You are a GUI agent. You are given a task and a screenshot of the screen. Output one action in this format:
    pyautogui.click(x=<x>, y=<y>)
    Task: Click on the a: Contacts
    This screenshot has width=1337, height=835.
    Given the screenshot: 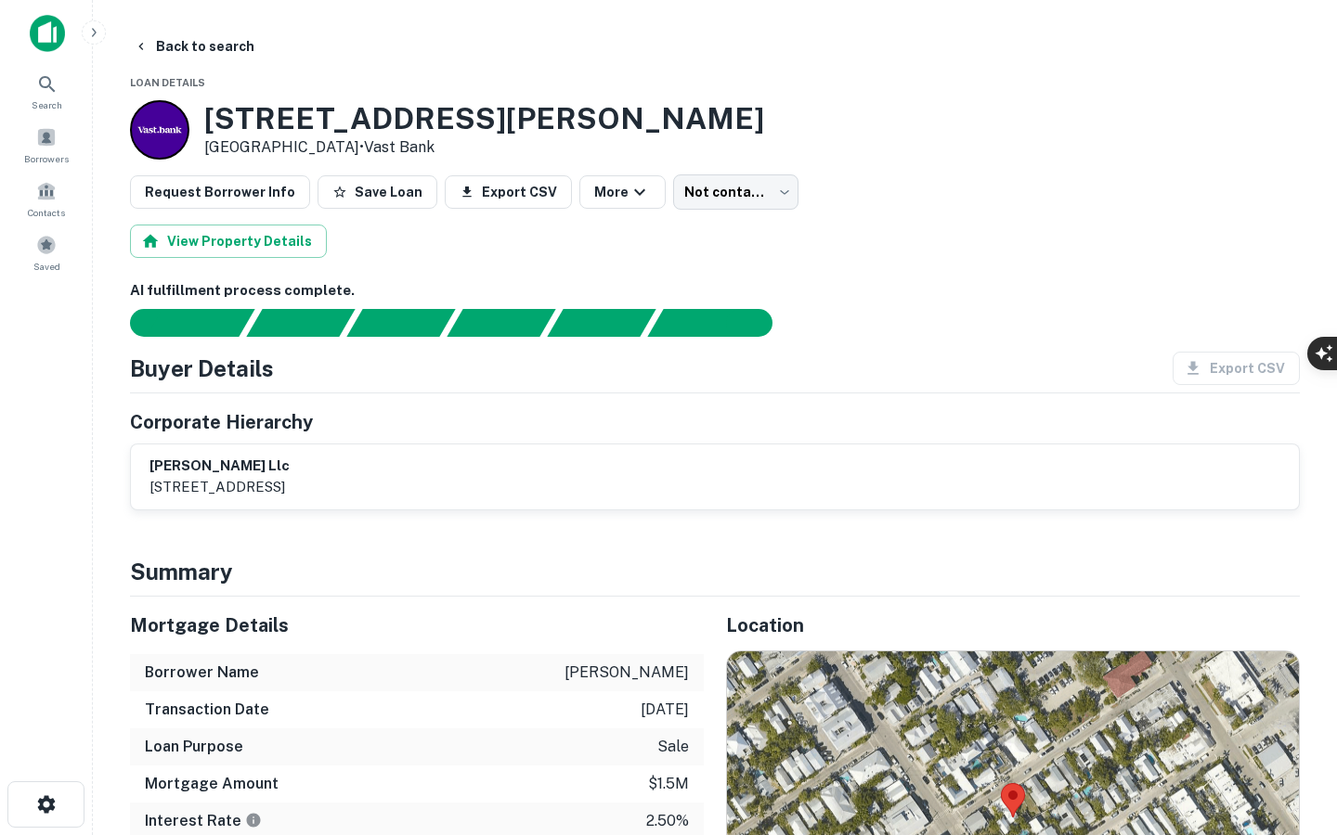 What is the action you would take?
    pyautogui.click(x=46, y=199)
    